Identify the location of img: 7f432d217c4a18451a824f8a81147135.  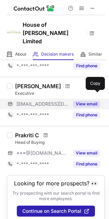
(14, 32).